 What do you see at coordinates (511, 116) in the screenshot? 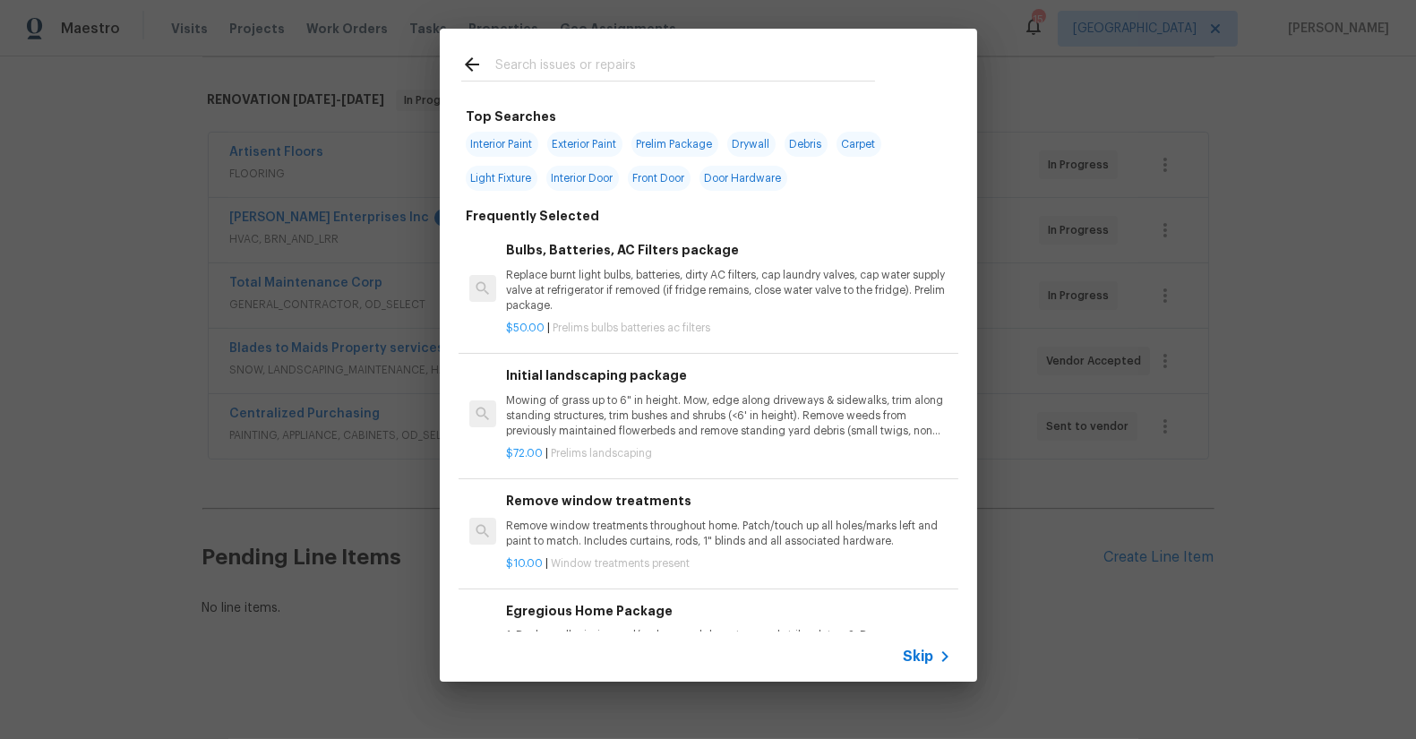
I see `h6: Top Searches` at bounding box center [511, 116].